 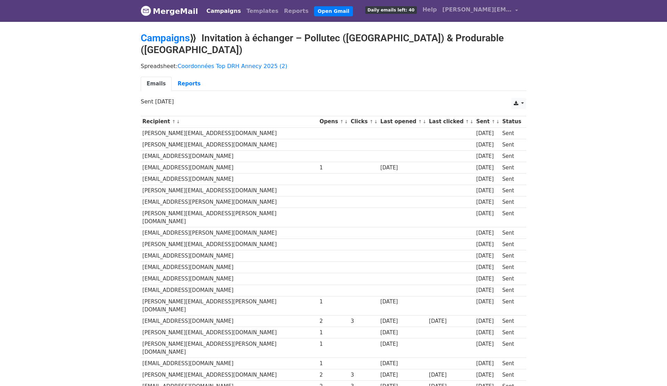 What do you see at coordinates (512, 122) in the screenshot?
I see `th: Status` at bounding box center [512, 122].